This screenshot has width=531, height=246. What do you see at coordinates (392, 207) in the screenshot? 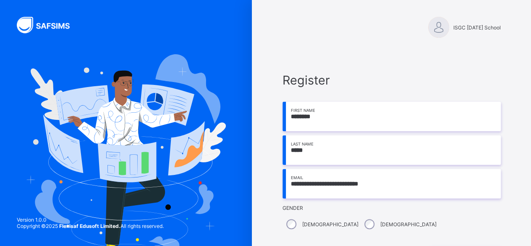
I see `span: Gender` at bounding box center [392, 207].